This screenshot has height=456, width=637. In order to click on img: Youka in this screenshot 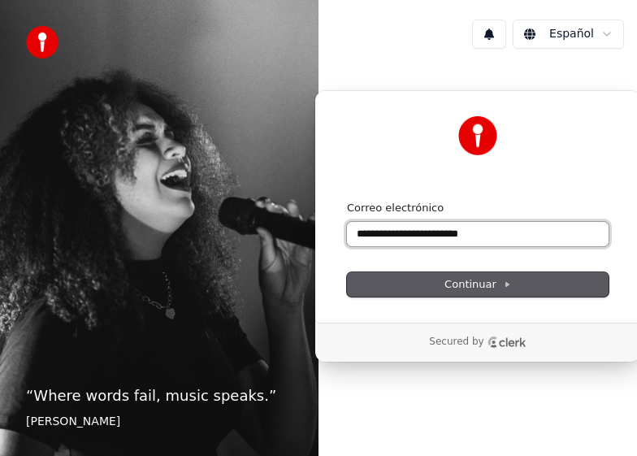, I will do `click(478, 136)`.